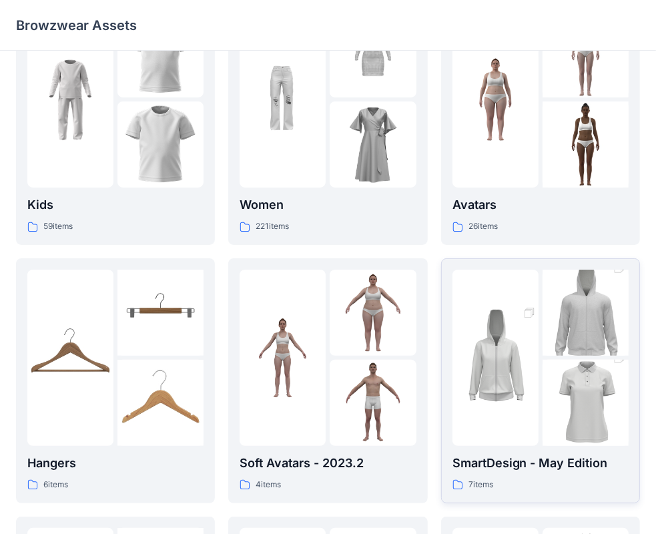  Describe the element at coordinates (268, 484) in the screenshot. I see `p: 4 items` at that location.